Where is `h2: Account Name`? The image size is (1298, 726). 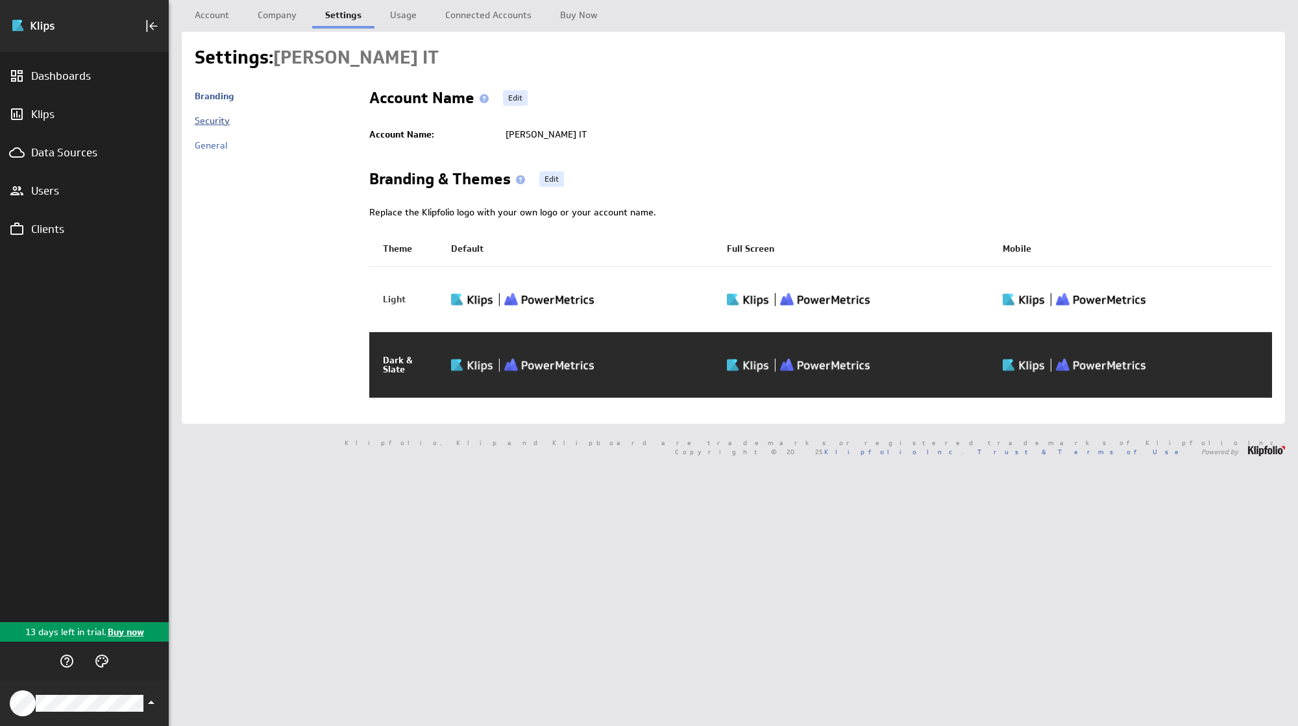
h2: Account Name is located at coordinates (431, 101).